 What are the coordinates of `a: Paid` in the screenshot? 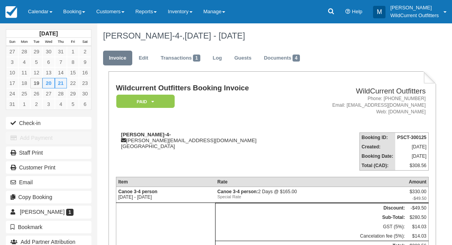 It's located at (144, 101).